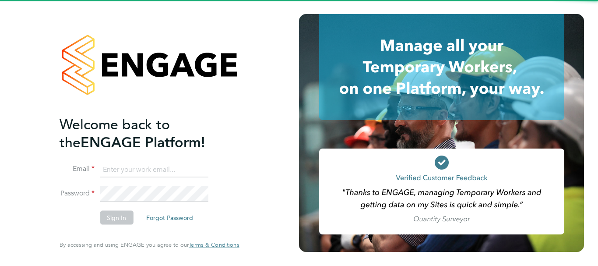  What do you see at coordinates (214, 245) in the screenshot?
I see `a: Terms & Conditions` at bounding box center [214, 245].